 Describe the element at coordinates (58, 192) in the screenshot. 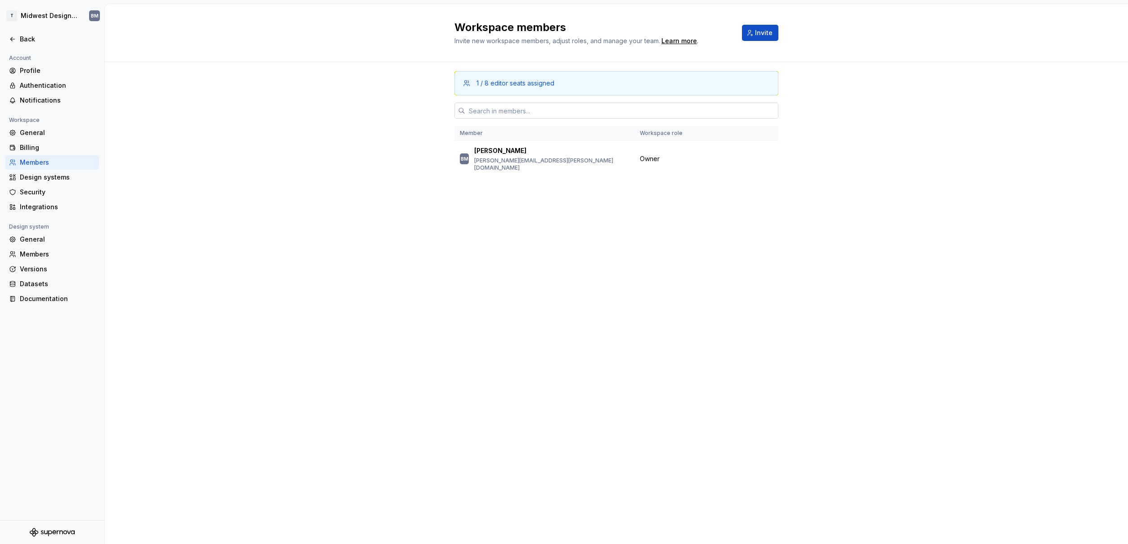

I see `div: Security` at that location.